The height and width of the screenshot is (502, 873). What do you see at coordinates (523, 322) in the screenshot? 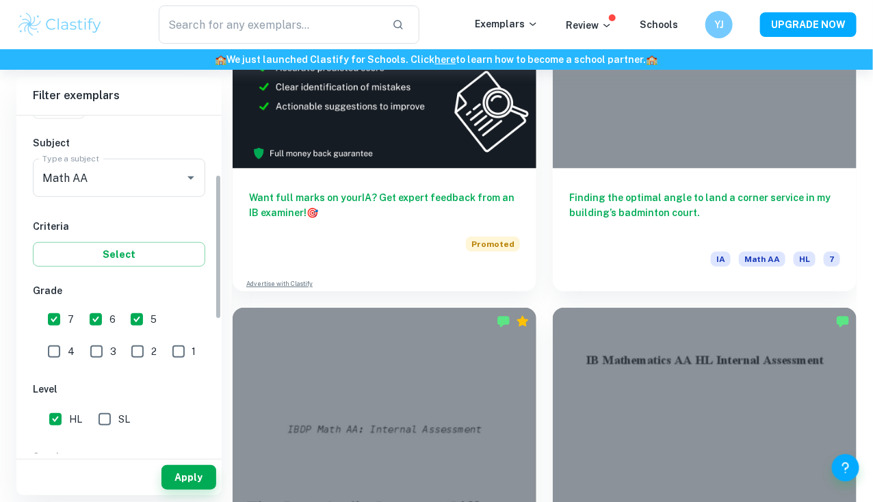
I see `div: Premium` at bounding box center [523, 322].